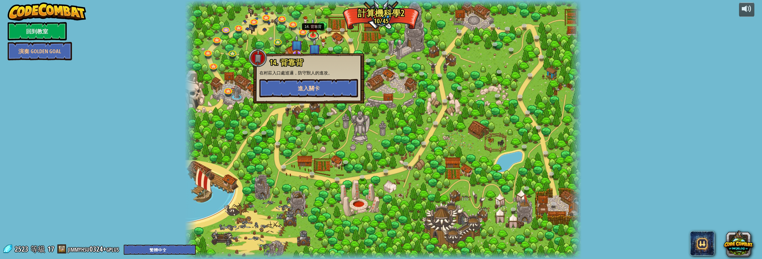  I want to click on span: 進入關卡, so click(309, 88).